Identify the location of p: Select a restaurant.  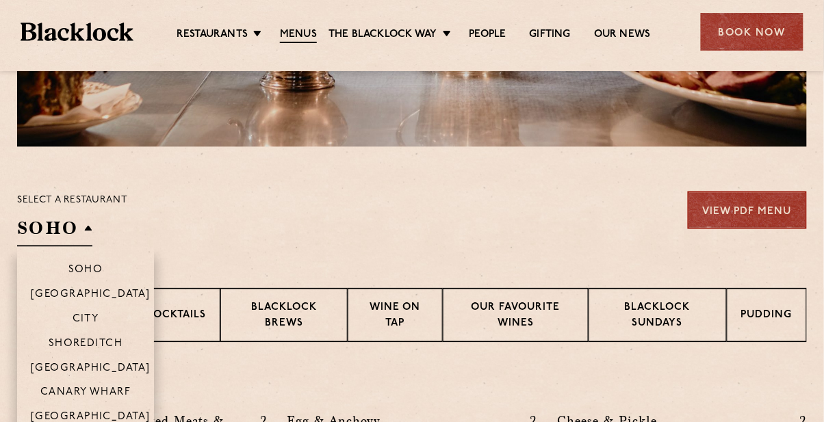
(72, 200).